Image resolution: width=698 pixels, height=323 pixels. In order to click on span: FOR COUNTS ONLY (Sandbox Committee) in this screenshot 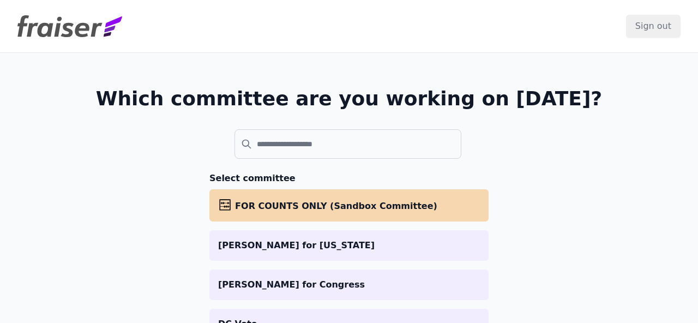, I will do `click(336, 206)`.